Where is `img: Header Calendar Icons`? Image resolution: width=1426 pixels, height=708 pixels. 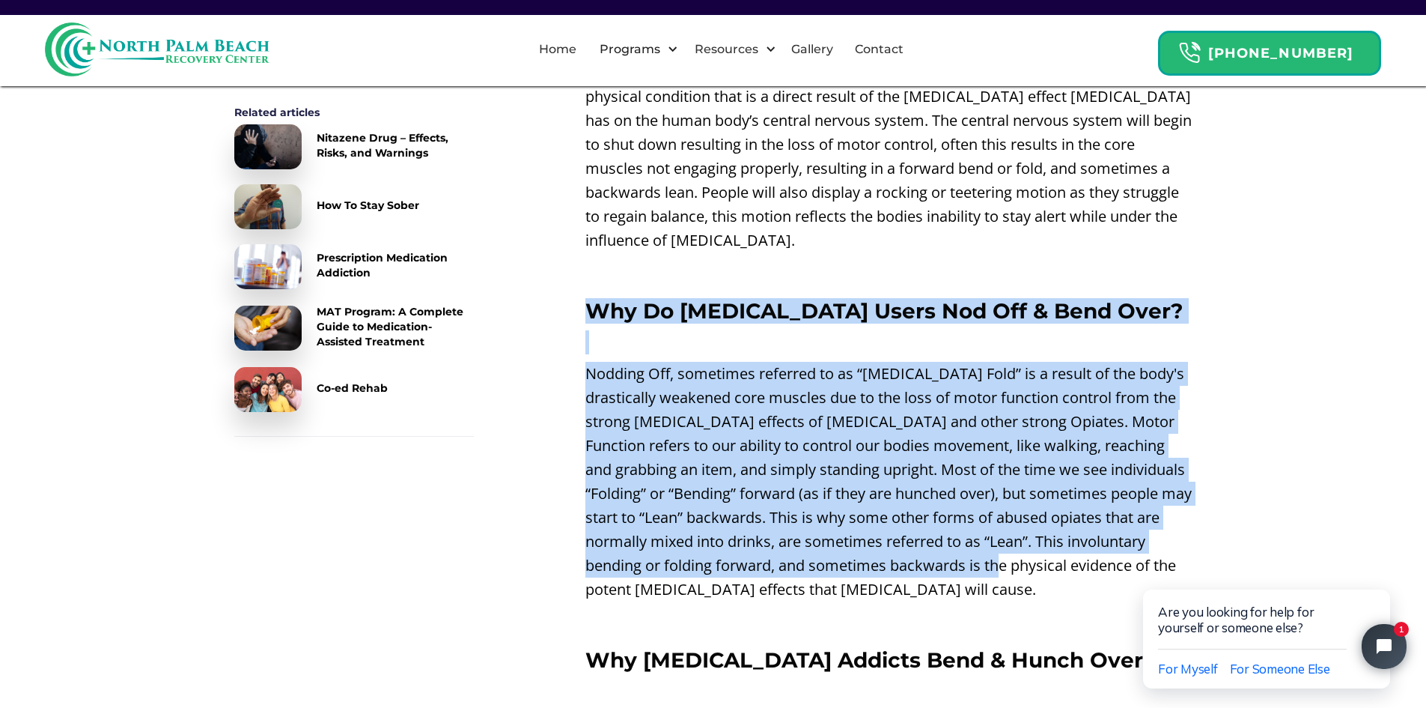
img: Header Calendar Icons is located at coordinates (1190, 52).